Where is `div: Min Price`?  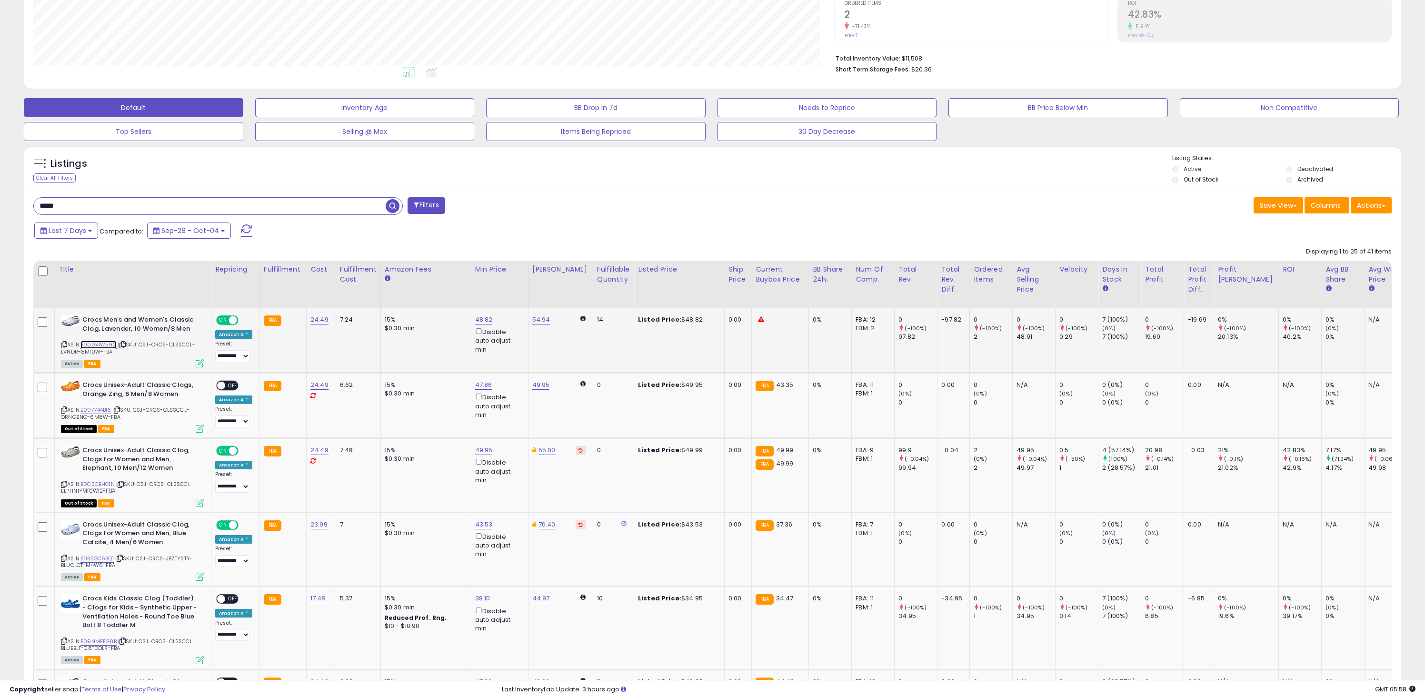 div: Min Price is located at coordinates (500, 269).